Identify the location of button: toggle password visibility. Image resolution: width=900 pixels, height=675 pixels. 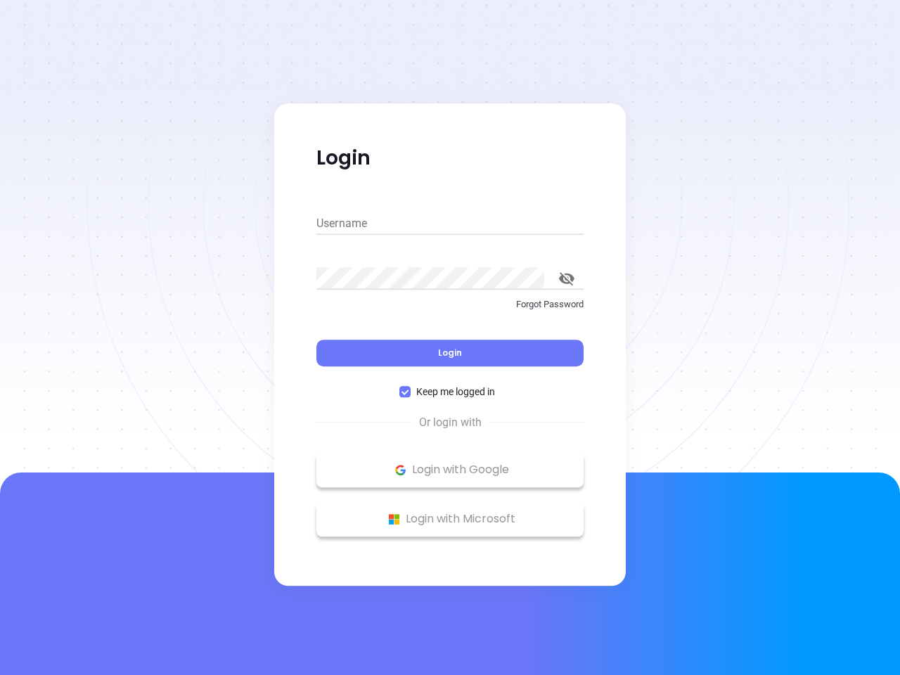
(567, 278).